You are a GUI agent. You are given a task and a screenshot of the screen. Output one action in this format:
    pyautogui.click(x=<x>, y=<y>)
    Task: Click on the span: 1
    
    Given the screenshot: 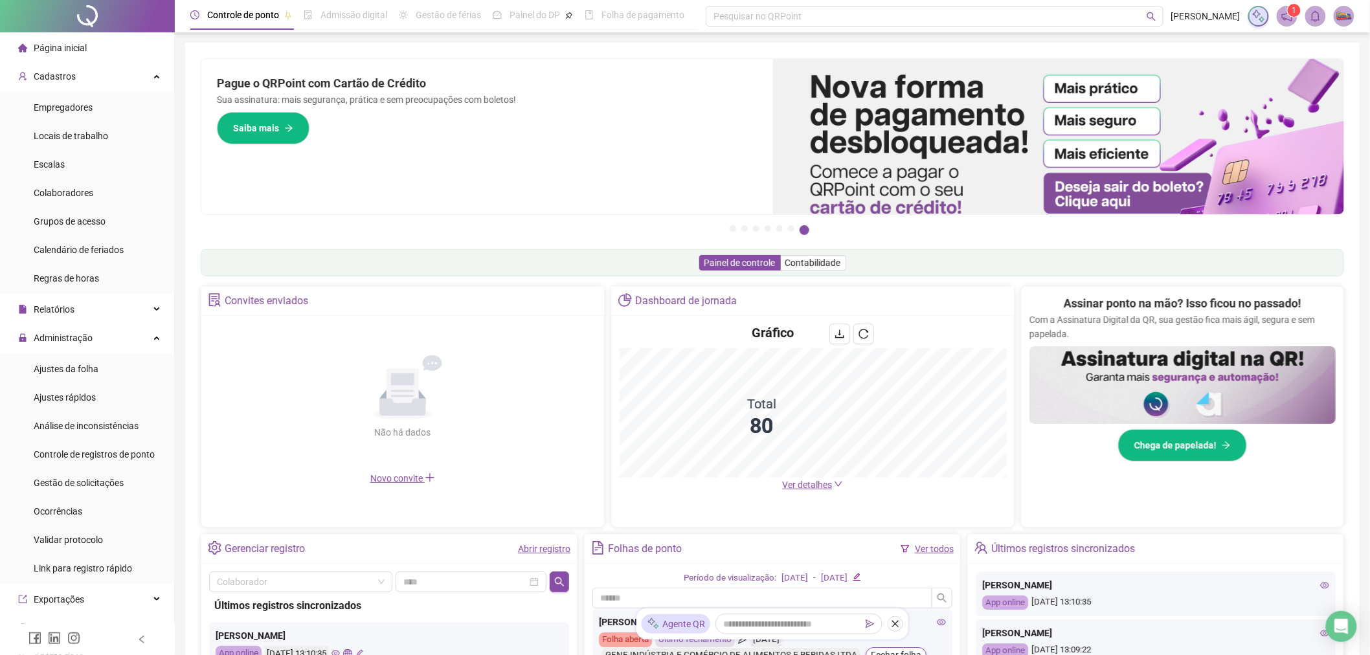 What is the action you would take?
    pyautogui.click(x=1294, y=10)
    